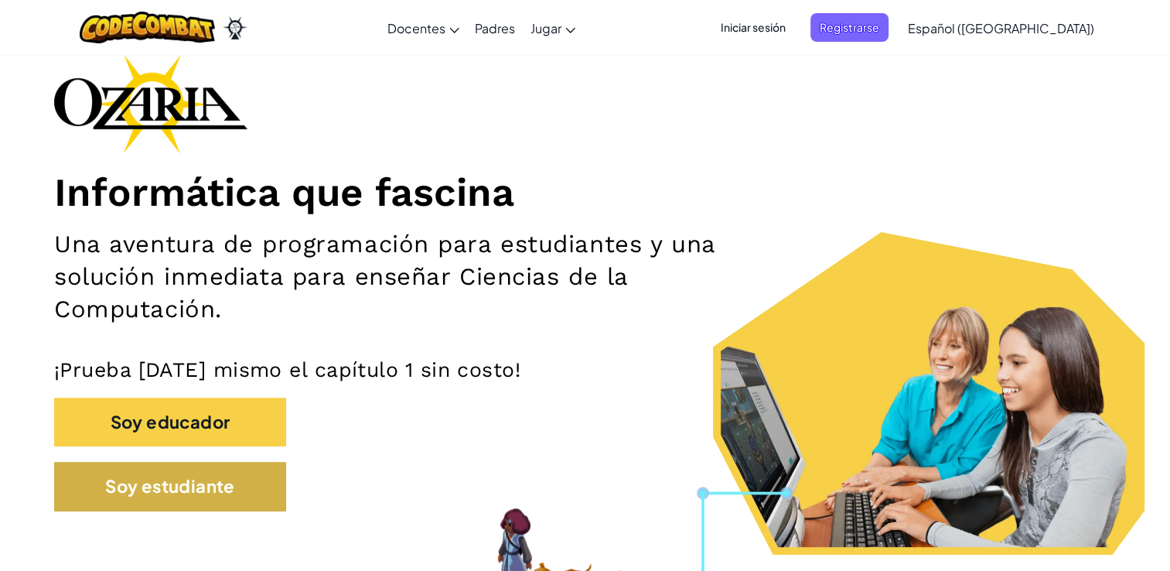  Describe the element at coordinates (410, 277) in the screenshot. I see `h2: Una aventura de programación para estudiantes y una solución inmediata para enseñar Ciencias de l...` at that location.